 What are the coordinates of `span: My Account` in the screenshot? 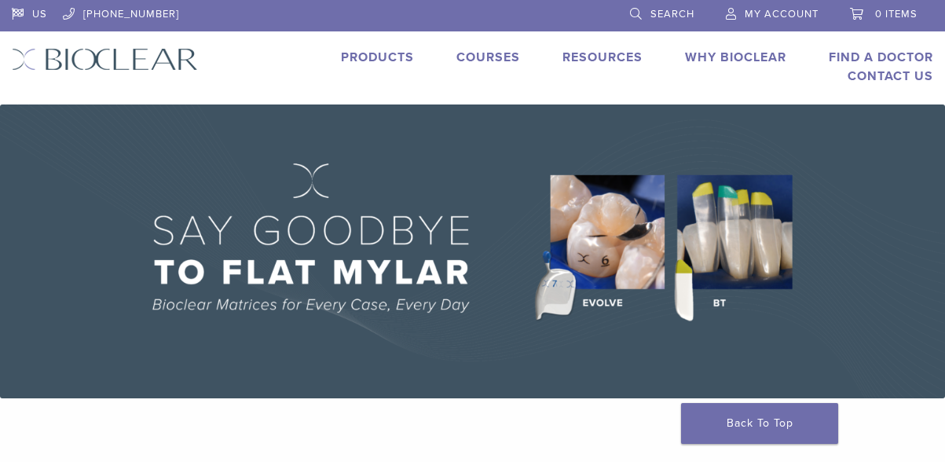 It's located at (782, 14).